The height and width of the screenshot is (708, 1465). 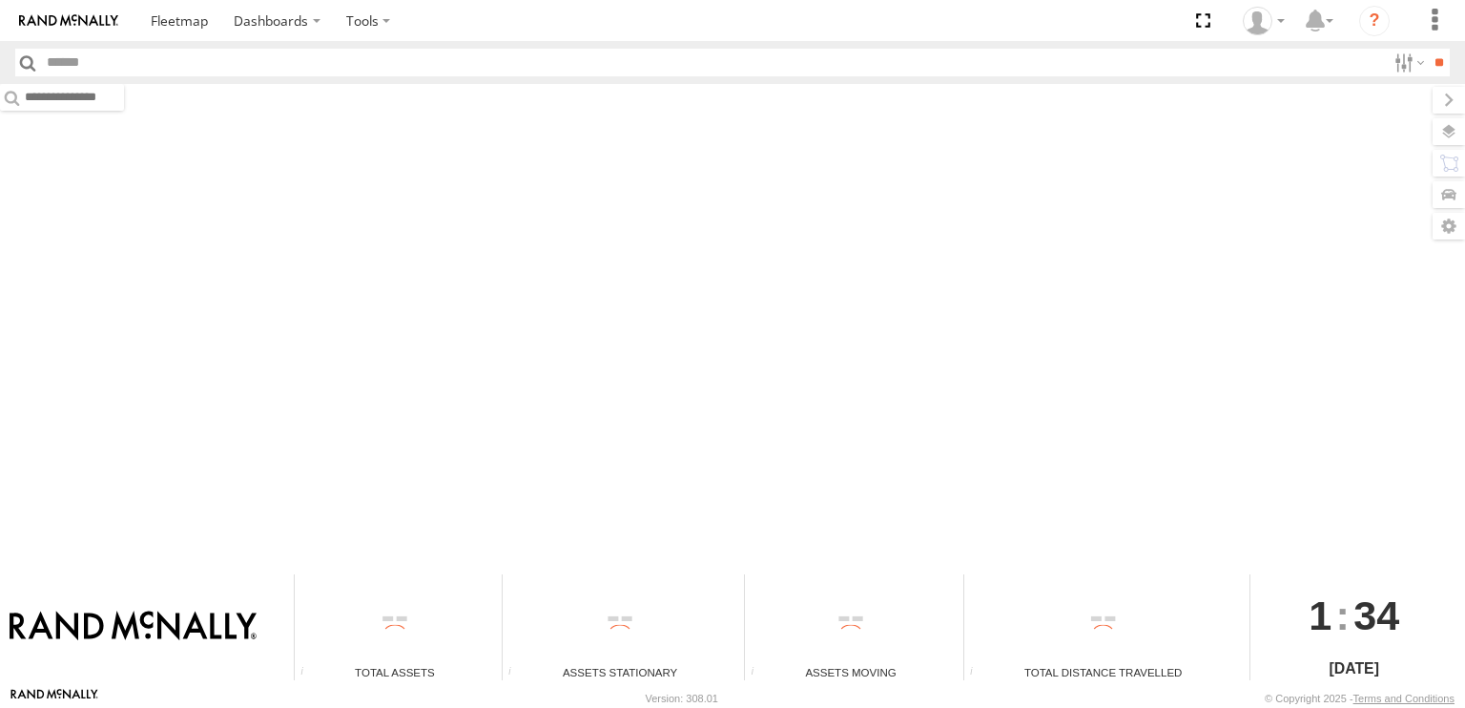 What do you see at coordinates (54, 698) in the screenshot?
I see `a: Visit our Website` at bounding box center [54, 698].